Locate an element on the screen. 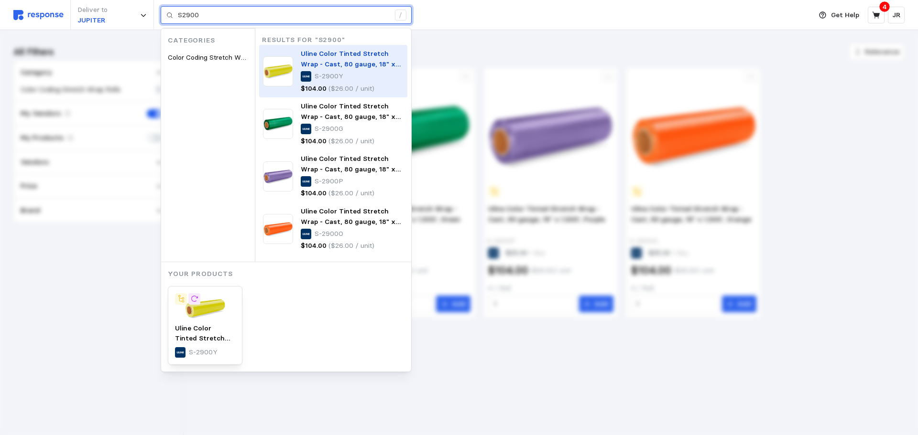 The width and height of the screenshot is (918, 435). input: Search for a product name or SKU is located at coordinates (283, 15).